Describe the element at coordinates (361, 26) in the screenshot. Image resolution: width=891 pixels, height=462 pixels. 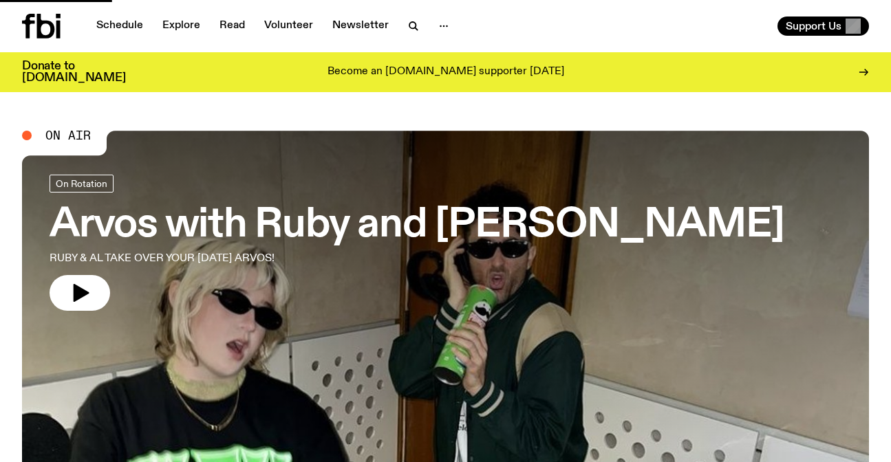
I see `a: Newsletter` at that location.